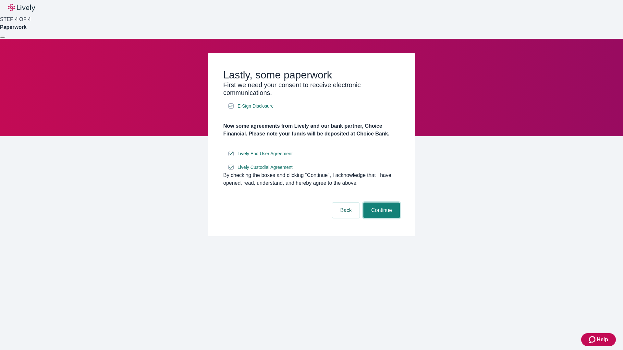 The width and height of the screenshot is (623, 350). What do you see at coordinates (311, 89) in the screenshot?
I see `h3: First we need your consent to receive electronic communications.` at bounding box center [311, 89].